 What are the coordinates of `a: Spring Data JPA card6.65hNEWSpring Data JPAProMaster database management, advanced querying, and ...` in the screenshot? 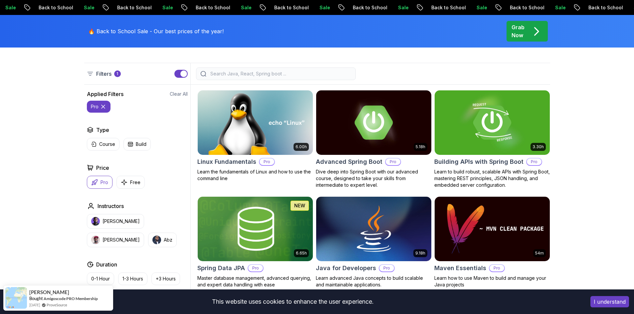 It's located at (255, 242).